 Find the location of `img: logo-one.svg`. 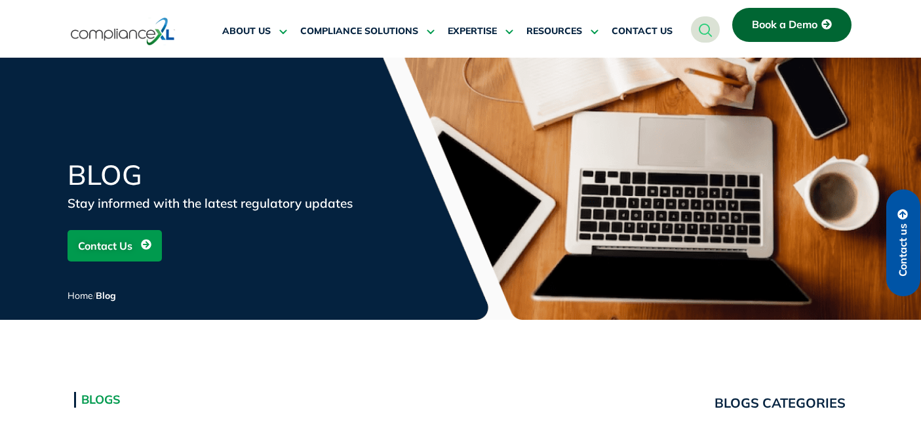

img: logo-one.svg is located at coordinates (123, 31).